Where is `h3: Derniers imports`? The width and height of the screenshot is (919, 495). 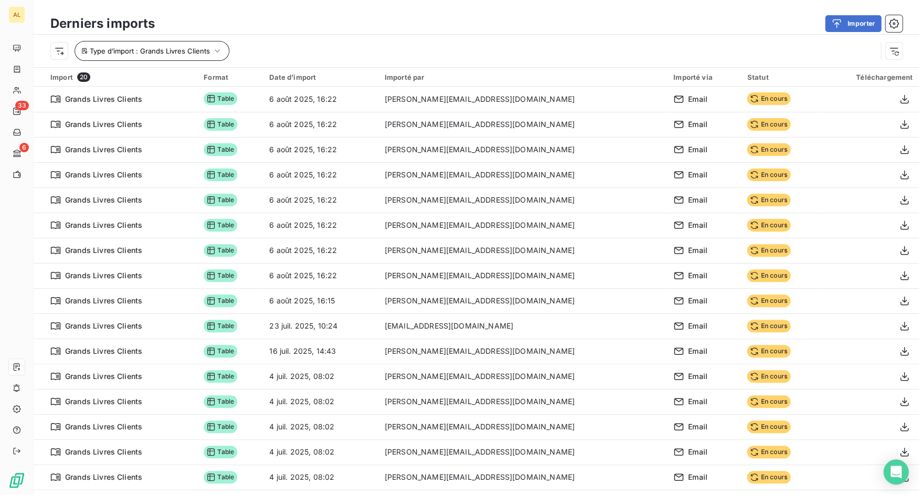
h3: Derniers imports is located at coordinates (102, 24).